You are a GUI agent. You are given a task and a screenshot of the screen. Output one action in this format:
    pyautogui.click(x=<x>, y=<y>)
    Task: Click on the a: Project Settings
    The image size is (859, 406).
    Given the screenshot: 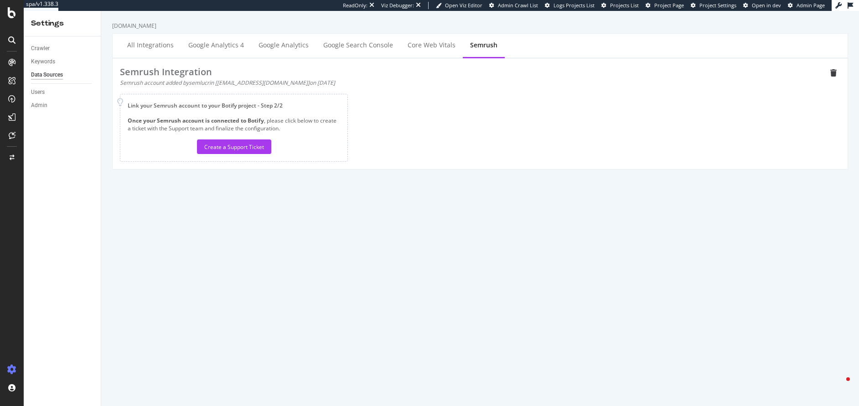 What is the action you would take?
    pyautogui.click(x=713, y=5)
    